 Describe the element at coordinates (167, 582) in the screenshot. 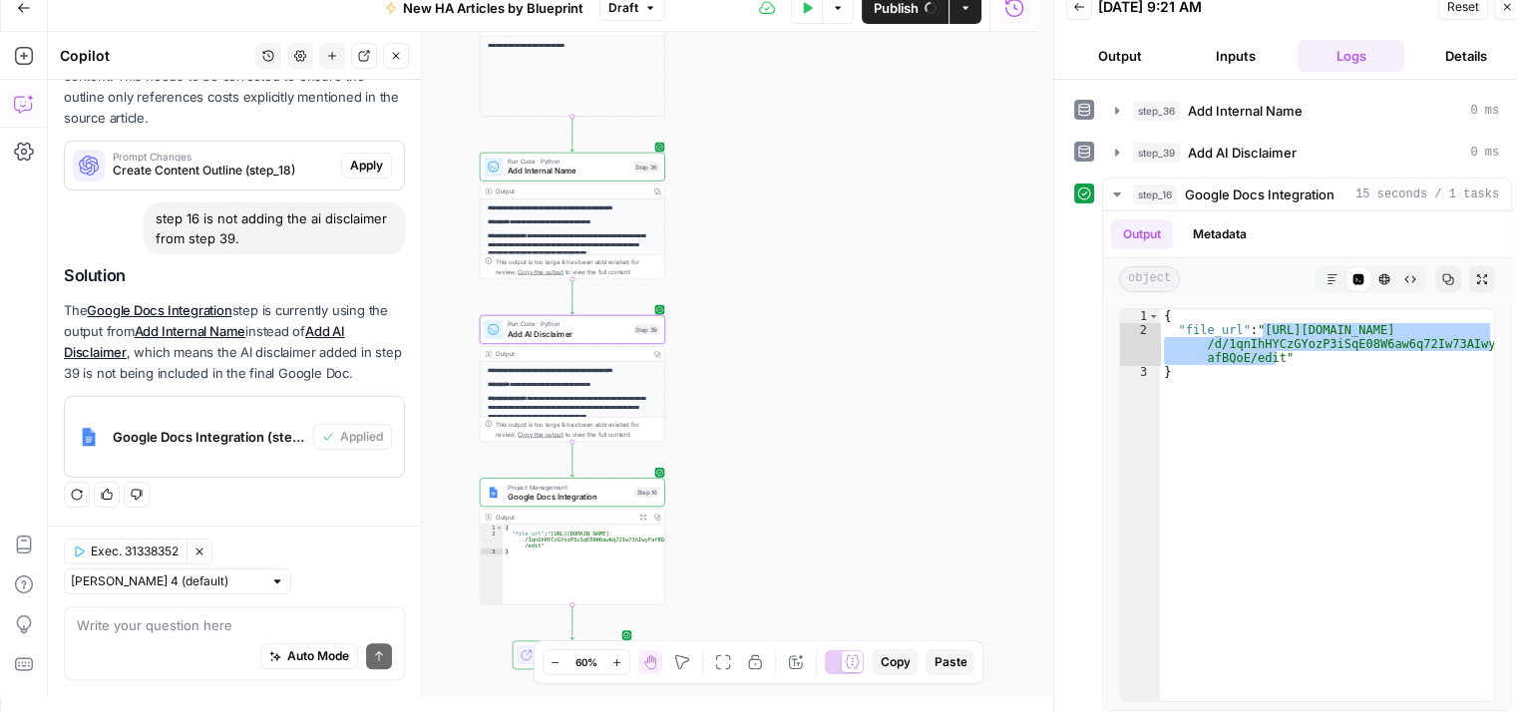

I see `input: Claude Sonnet 4 (default)` at that location.